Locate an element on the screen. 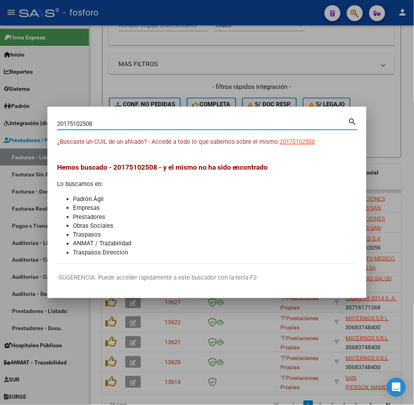 Image resolution: width=414 pixels, height=405 pixels. div: Open Intercom Messenger is located at coordinates (396, 388).